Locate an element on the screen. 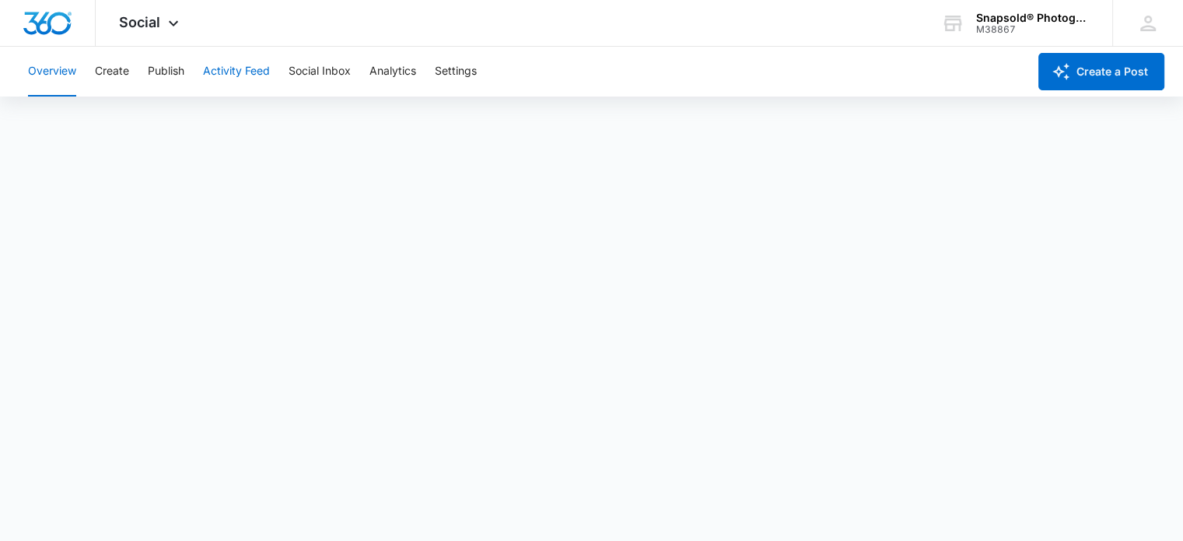 The image size is (1183, 541). span: Social is located at coordinates (139, 22).